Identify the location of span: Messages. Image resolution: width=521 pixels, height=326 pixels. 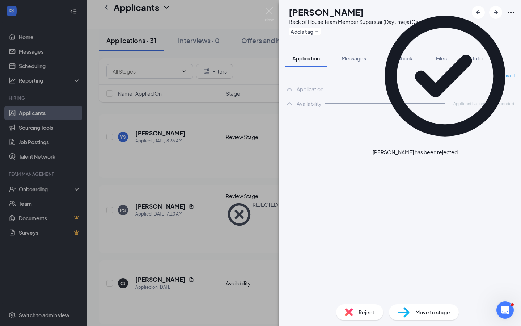
(354, 58).